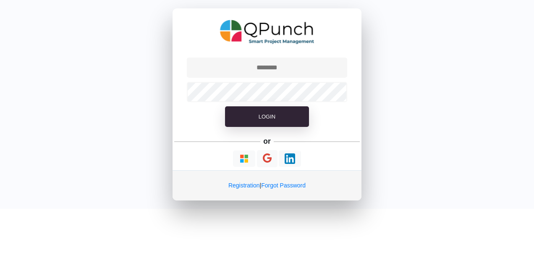  I want to click on img: QPunch, so click(267, 32).